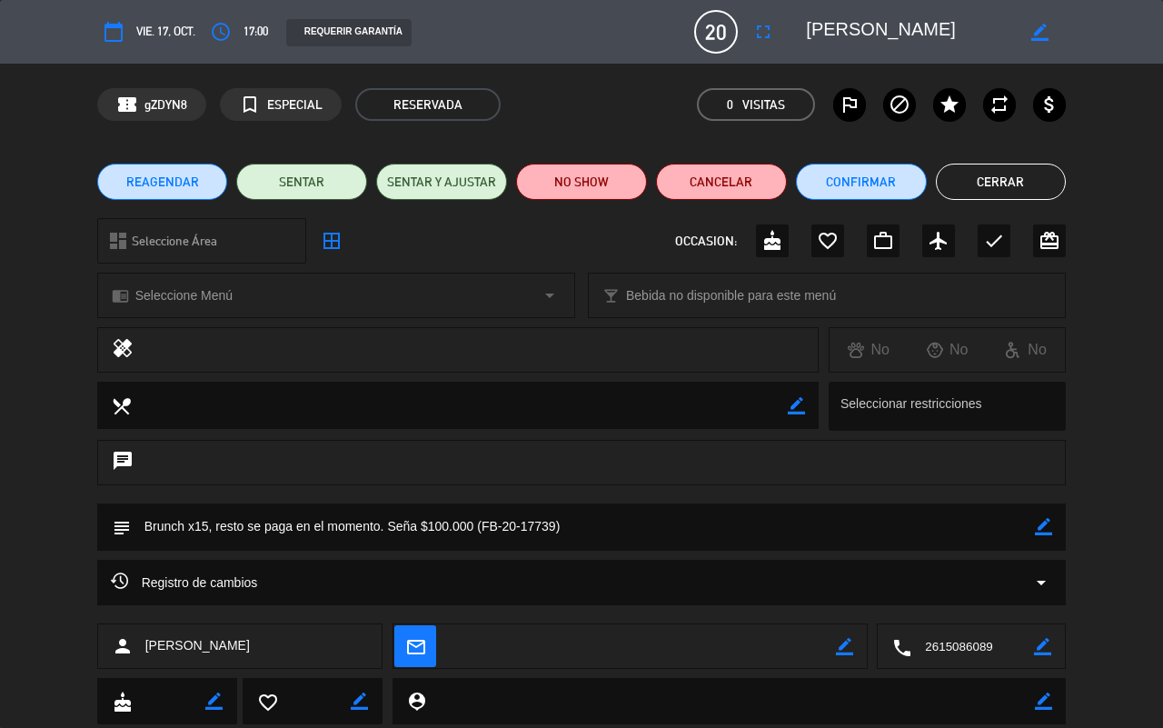 This screenshot has height=728, width=1163. Describe the element at coordinates (302, 182) in the screenshot. I see `button: SENTAR` at that location.